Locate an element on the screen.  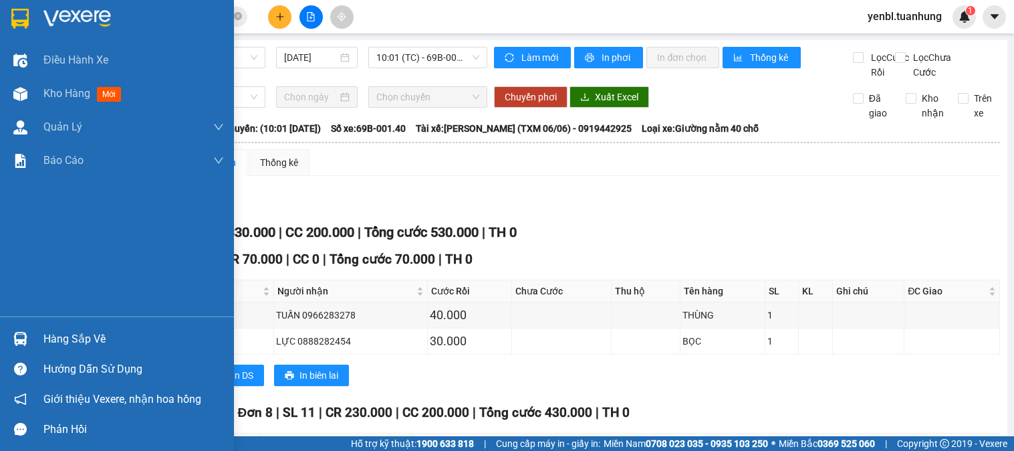
div: Hướng dẫn sử dụng is located at coordinates (134, 369).